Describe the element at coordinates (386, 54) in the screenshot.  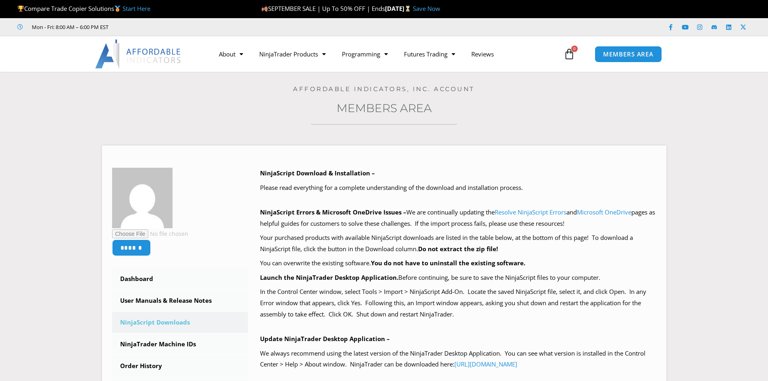
I see `nav: Menu` at that location.